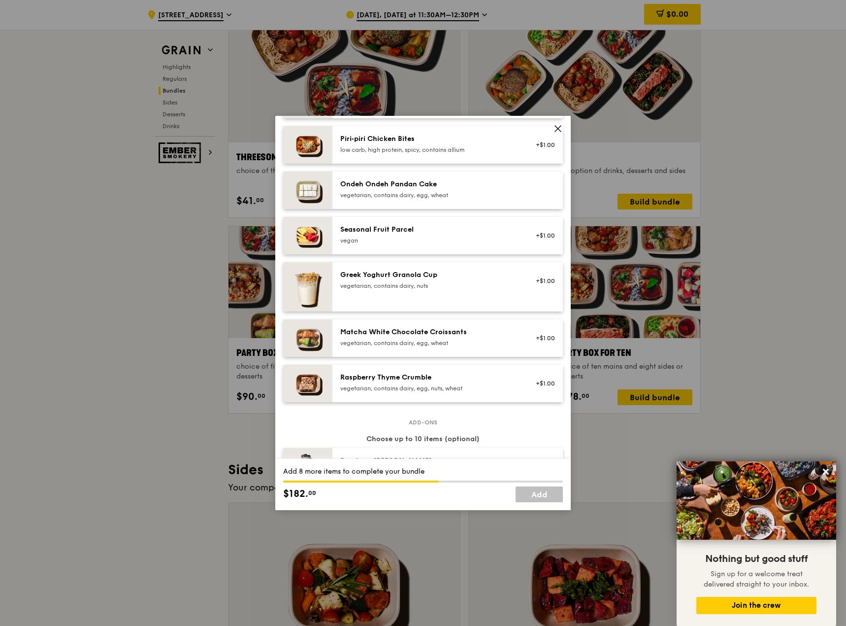 This screenshot has height=626, width=846. I want to click on img: daily_normal_HORZ-bandung-gao.jpg, so click(308, 467).